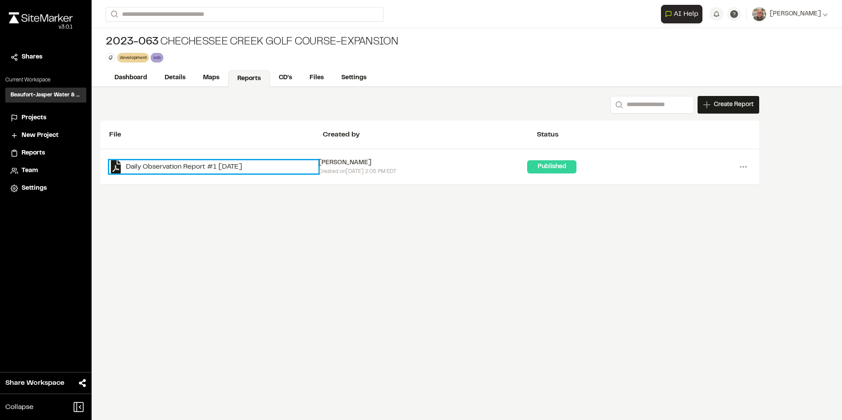  Describe the element at coordinates (216, 135) in the screenshot. I see `div: File` at that location.